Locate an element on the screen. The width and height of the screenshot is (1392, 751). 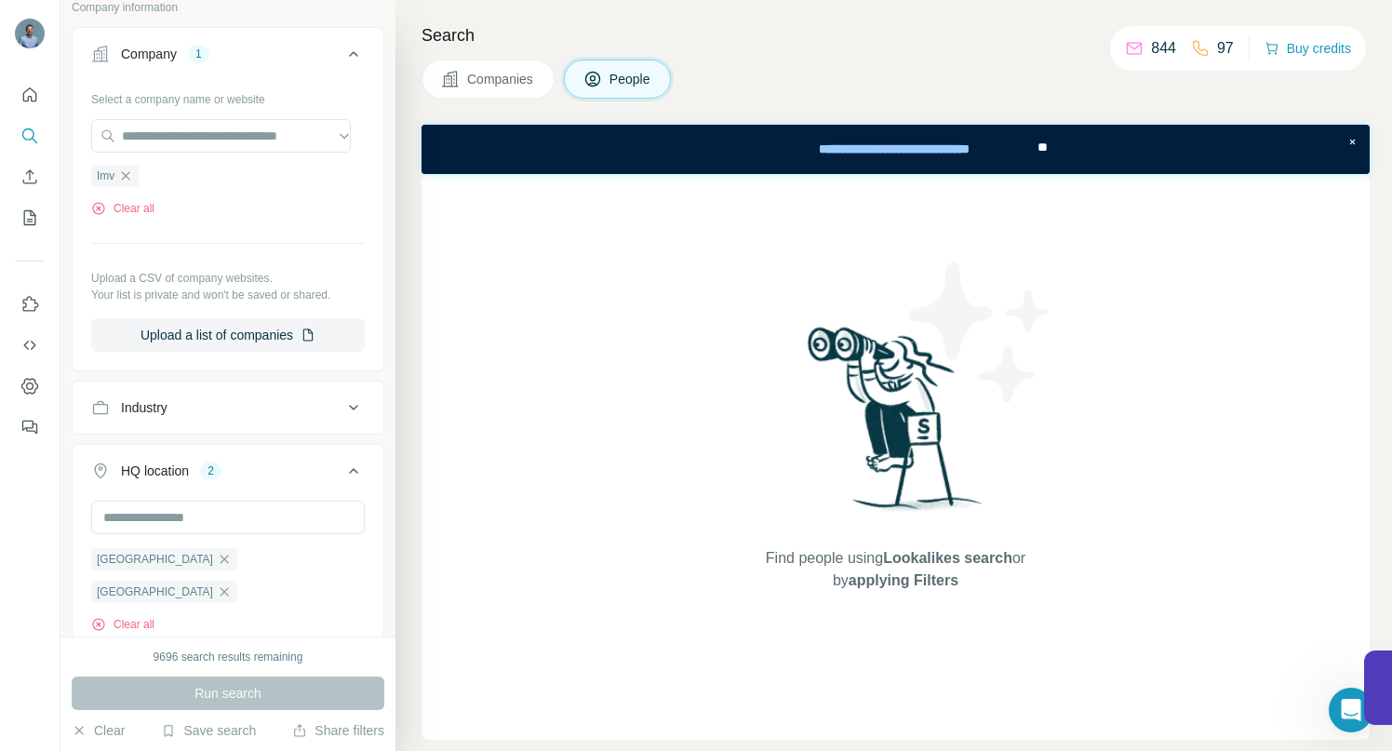
p: Your list is private and won't be saved or shared. is located at coordinates (228, 295).